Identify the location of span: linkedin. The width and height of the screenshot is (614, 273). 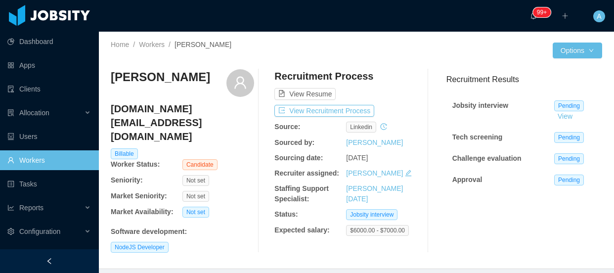
(361, 127).